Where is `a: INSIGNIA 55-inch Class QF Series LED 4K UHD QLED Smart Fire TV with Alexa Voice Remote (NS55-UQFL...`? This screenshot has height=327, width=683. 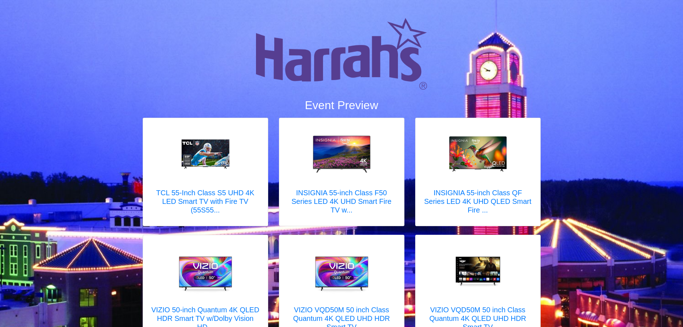 a: INSIGNIA 55-inch Class QF Series LED 4K UHD QLED Smart Fire TV with Alexa Voice Remote (NS55-UQFL... is located at coordinates (478, 172).